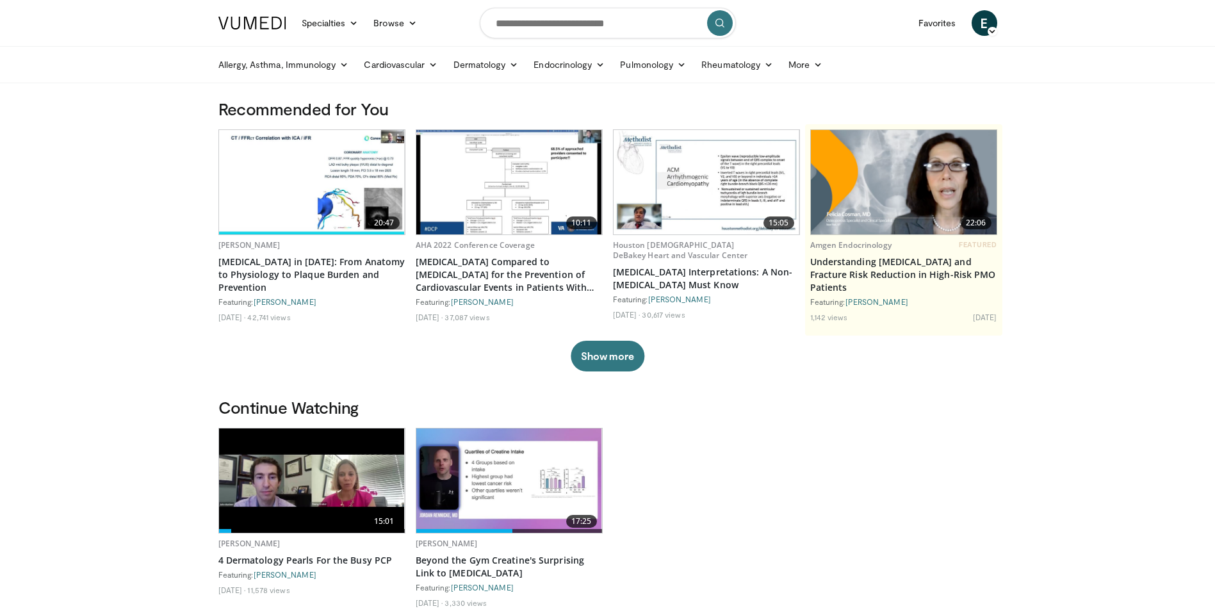 Image resolution: width=1215 pixels, height=611 pixels. I want to click on img: 59f69555-d13b-4130-aa79-5b0c1d5eebbb.620x360_q85_upscale.jpg, so click(707, 182).